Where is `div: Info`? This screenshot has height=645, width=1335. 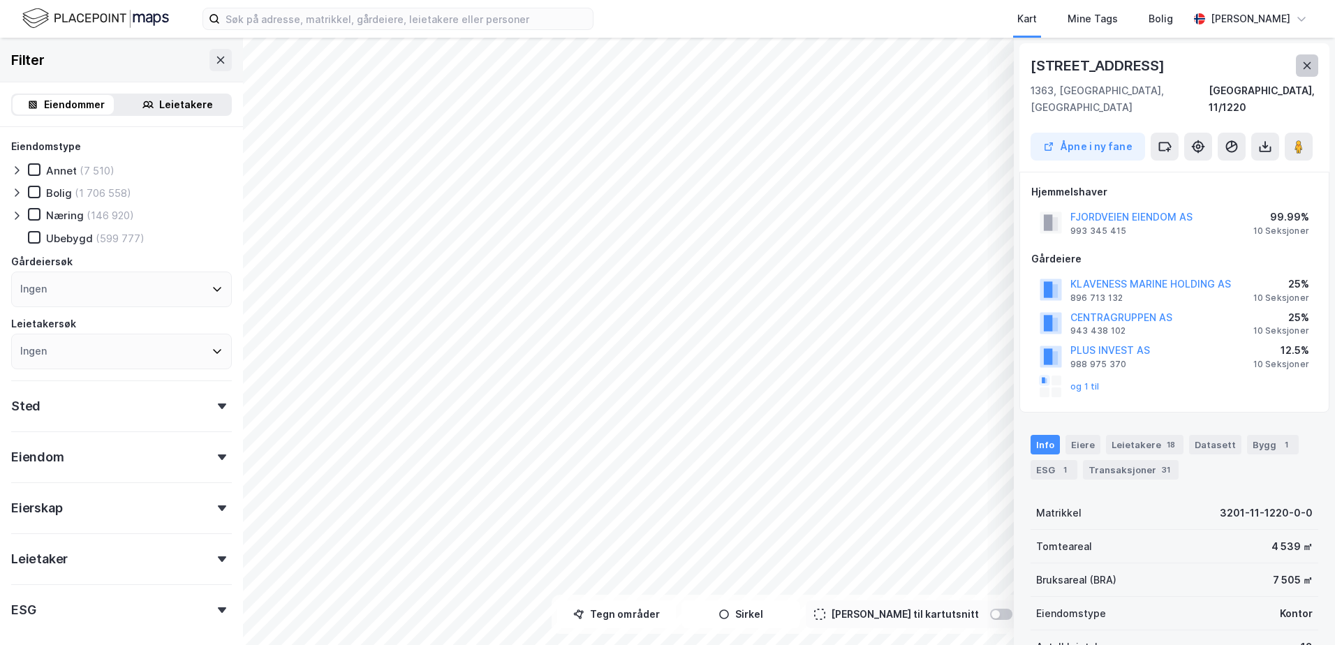
div: Info is located at coordinates (1045, 445).